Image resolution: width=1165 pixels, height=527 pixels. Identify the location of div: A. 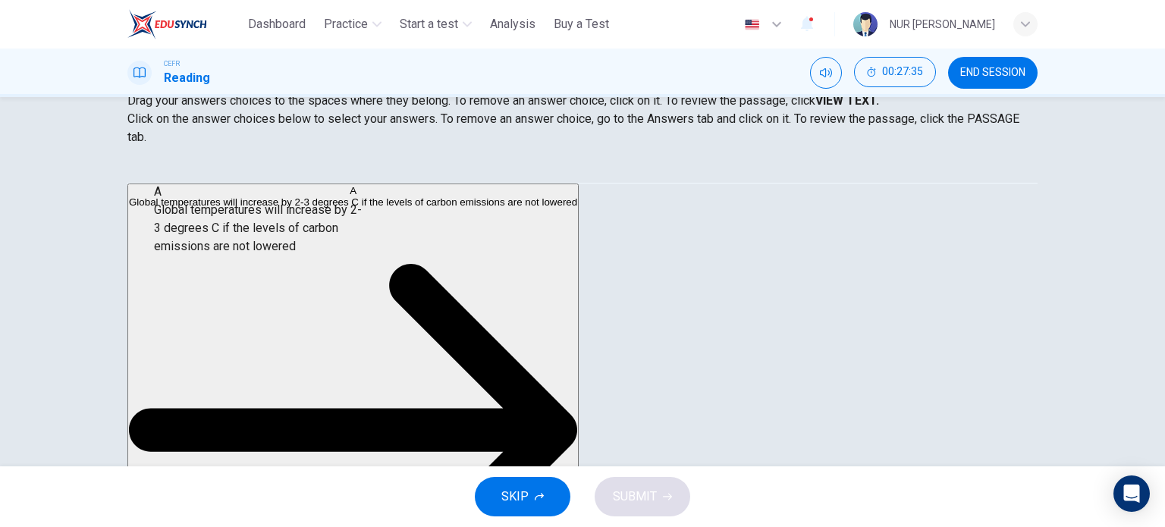
(353, 190).